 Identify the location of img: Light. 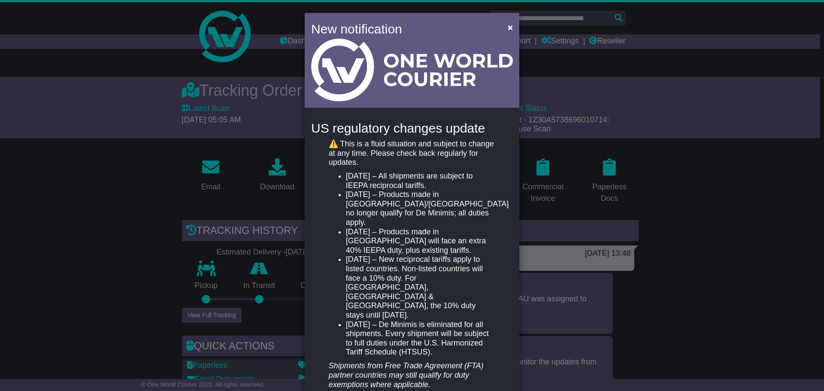
(412, 70).